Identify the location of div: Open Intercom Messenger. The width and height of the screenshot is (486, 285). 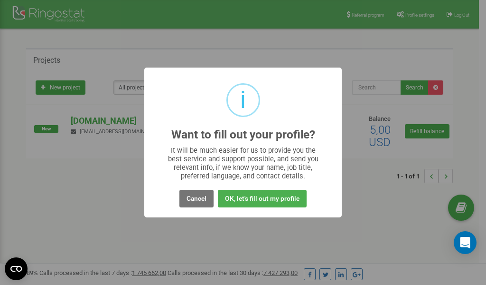
(466, 242).